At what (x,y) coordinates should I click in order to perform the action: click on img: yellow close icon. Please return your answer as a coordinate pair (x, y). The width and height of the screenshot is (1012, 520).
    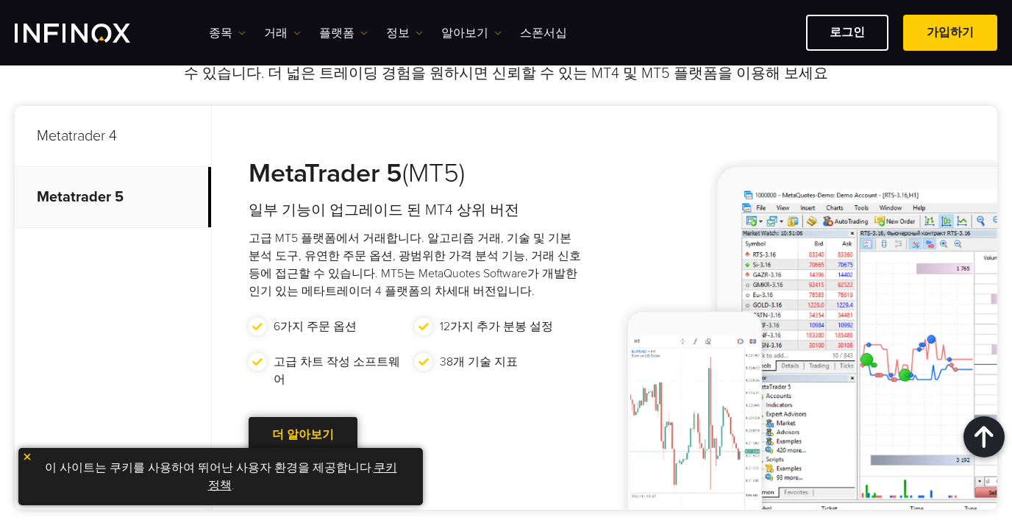
    Looking at the image, I should click on (27, 457).